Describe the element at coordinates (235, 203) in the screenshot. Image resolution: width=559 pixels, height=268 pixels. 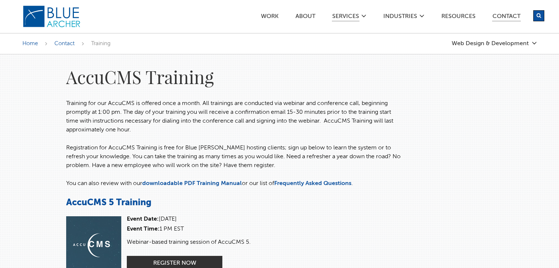
I see `h3: AccuCMS 5 Training` at that location.